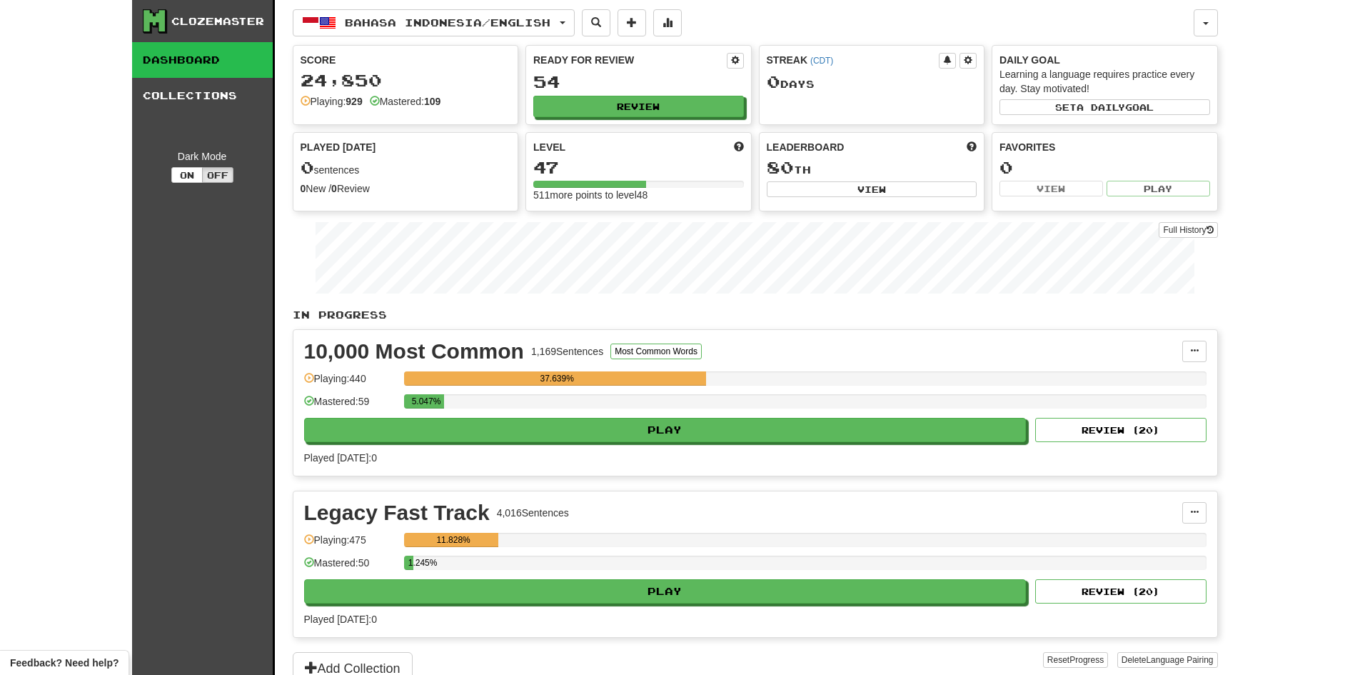 This screenshot has width=1360, height=675. Describe the element at coordinates (426, 401) in the screenshot. I see `div: 5.047%` at that location.